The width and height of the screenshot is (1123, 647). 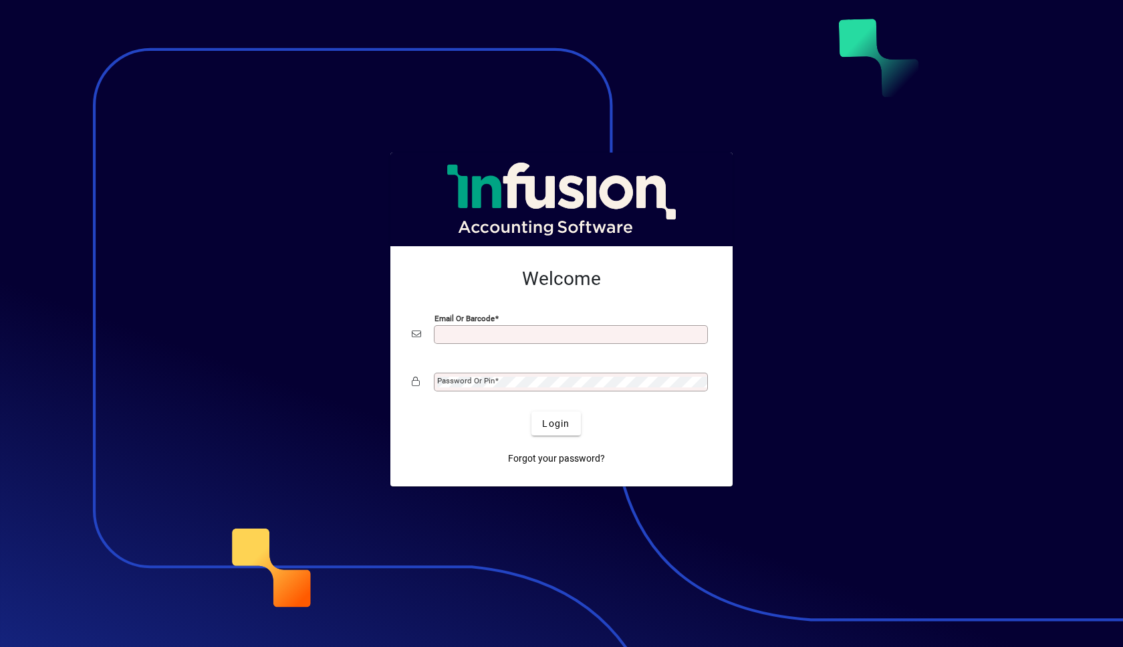 I want to click on button: Login, so click(x=556, y=423).